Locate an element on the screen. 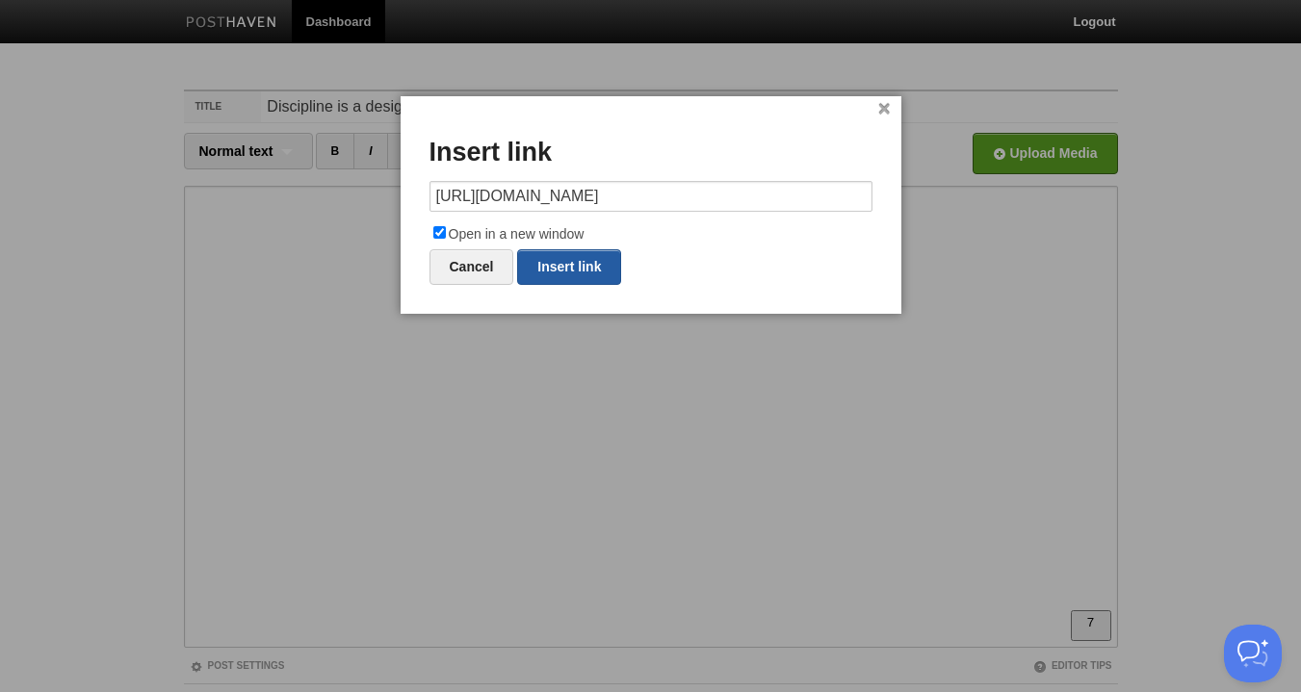 The height and width of the screenshot is (692, 1301). input: Open in a new window is located at coordinates (439, 232).